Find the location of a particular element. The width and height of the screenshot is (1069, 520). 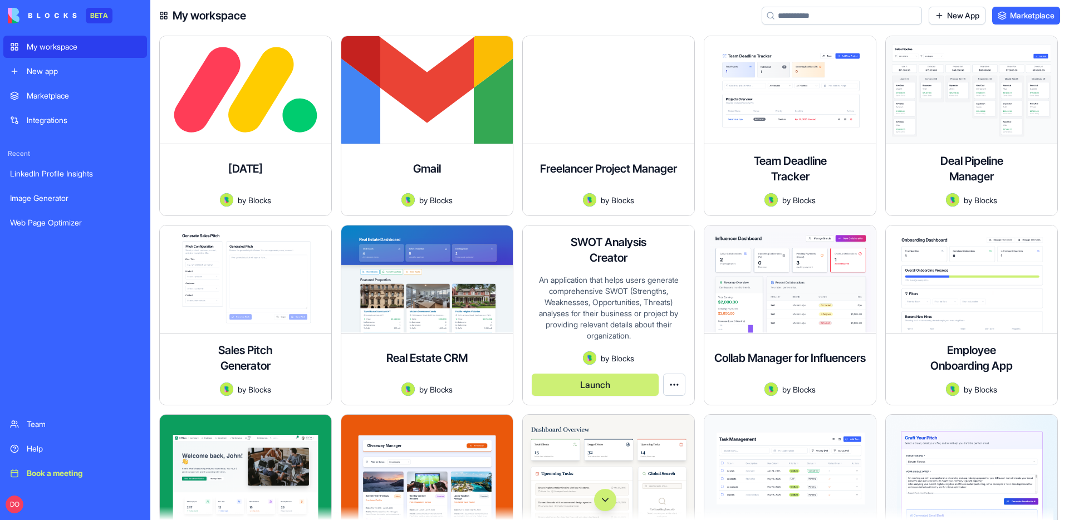

a: Help is located at coordinates (75, 449).